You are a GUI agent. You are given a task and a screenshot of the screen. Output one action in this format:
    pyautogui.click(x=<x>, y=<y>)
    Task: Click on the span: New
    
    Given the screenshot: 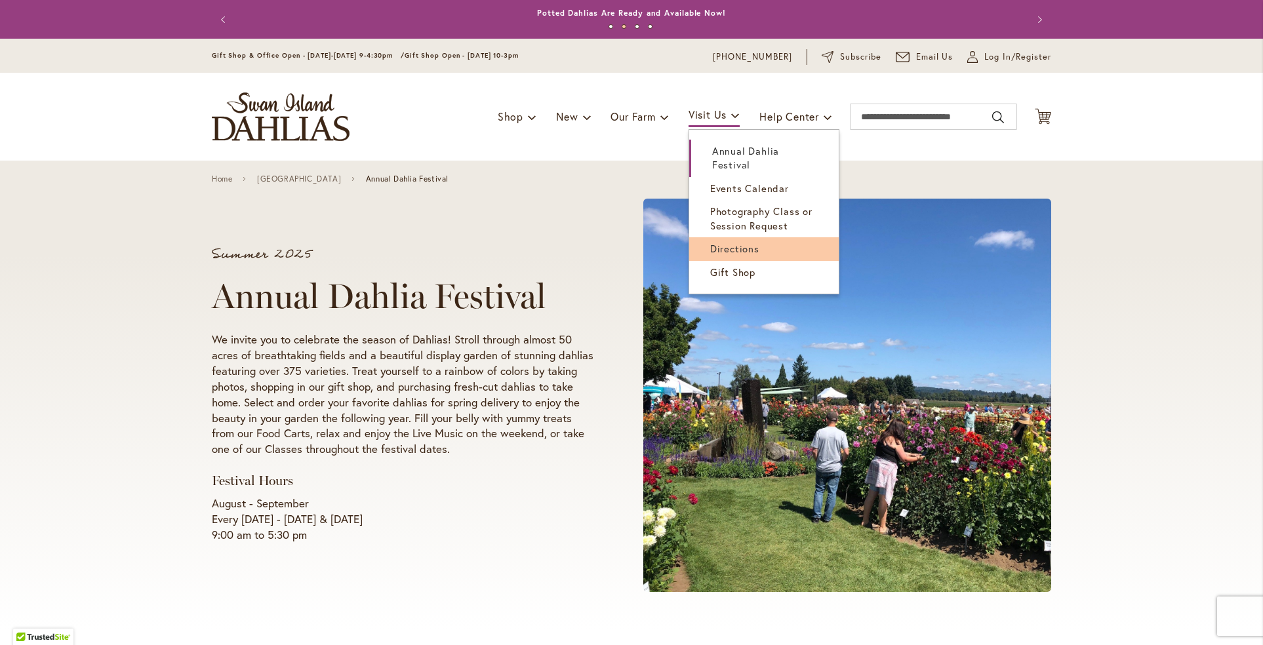 What is the action you would take?
    pyautogui.click(x=566, y=116)
    